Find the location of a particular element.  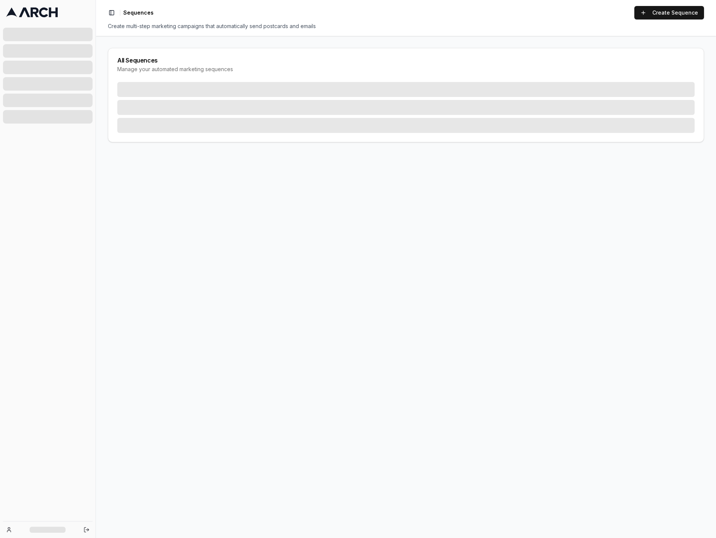

button: Log out is located at coordinates (87, 530).